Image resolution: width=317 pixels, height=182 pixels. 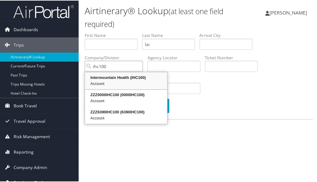 What do you see at coordinates (116, 57) in the screenshot?
I see `label: Company/Division` at bounding box center [116, 57].